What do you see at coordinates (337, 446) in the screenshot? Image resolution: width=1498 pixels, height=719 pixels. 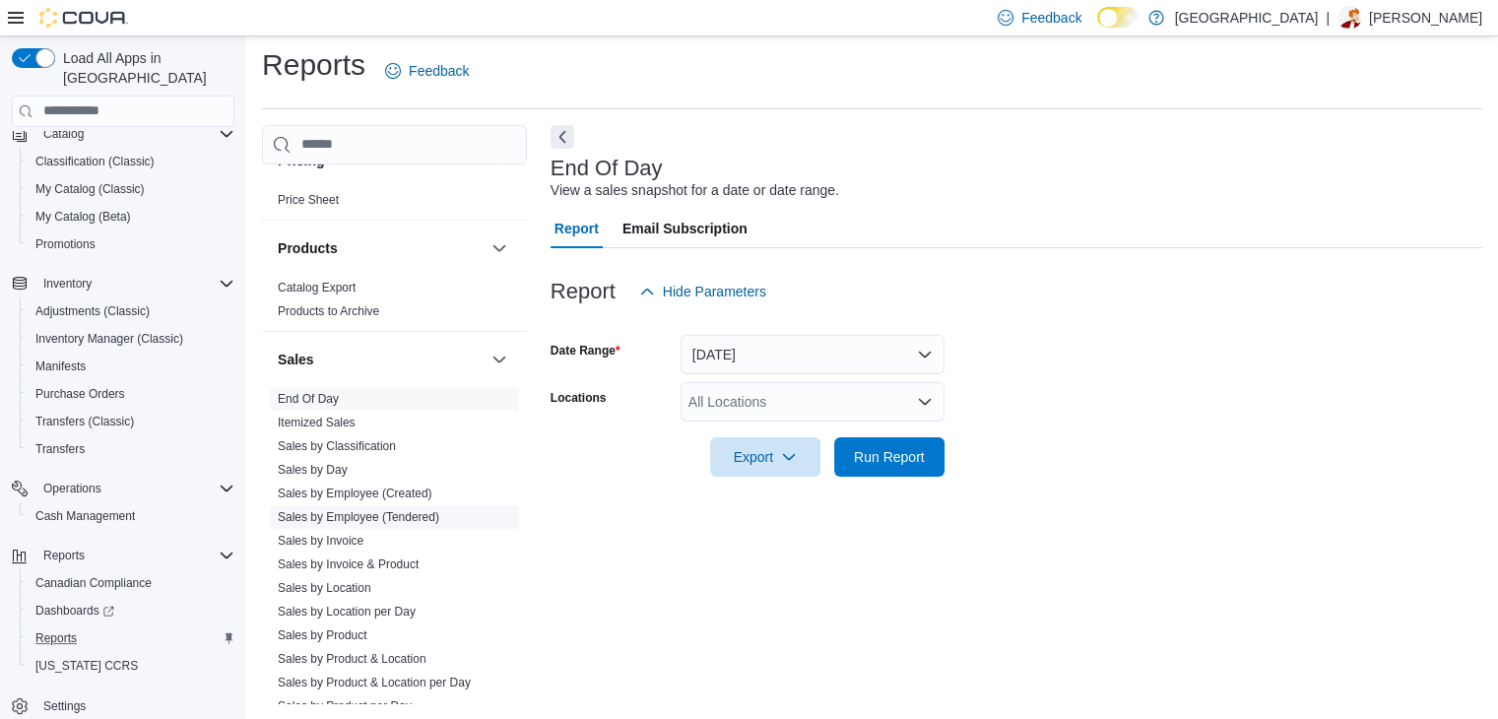 I see `a: Sales by Classification` at bounding box center [337, 446].